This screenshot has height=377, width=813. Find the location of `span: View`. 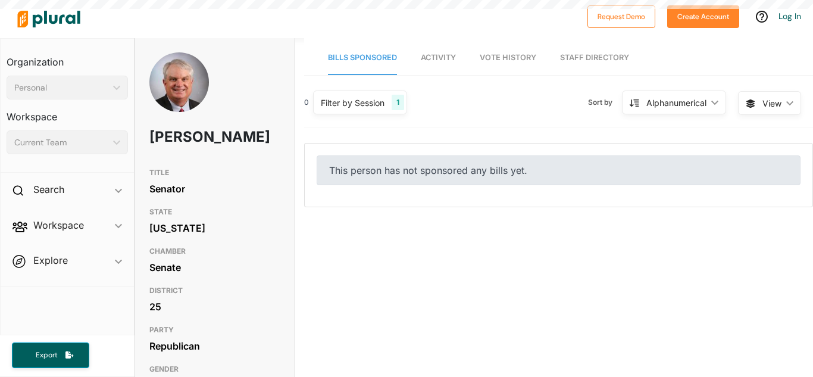

span: View is located at coordinates (772, 103).